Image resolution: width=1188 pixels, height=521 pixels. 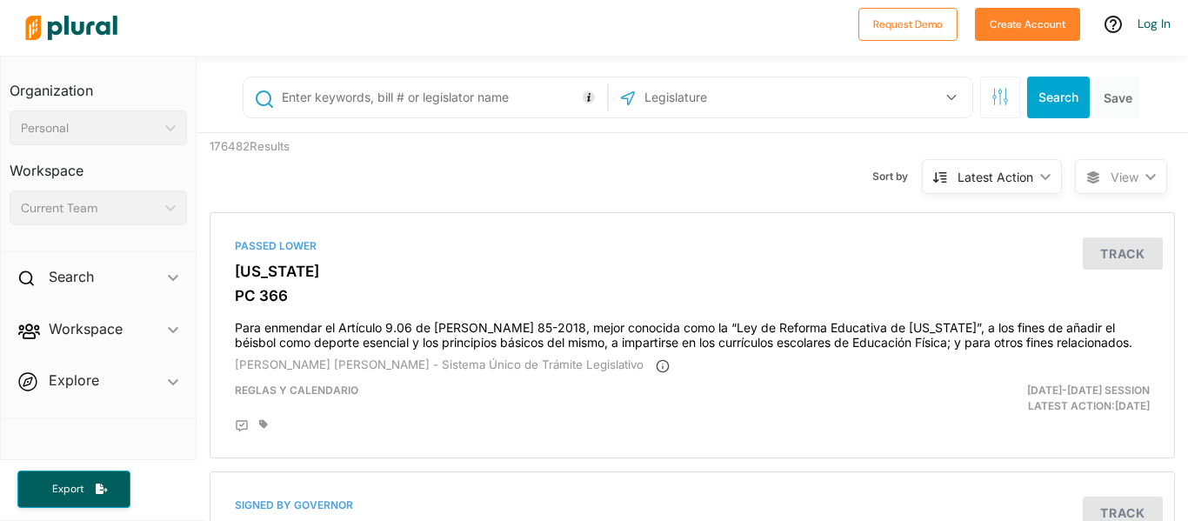 What do you see at coordinates (736, 97) in the screenshot?
I see `input: Legislature` at bounding box center [736, 97].